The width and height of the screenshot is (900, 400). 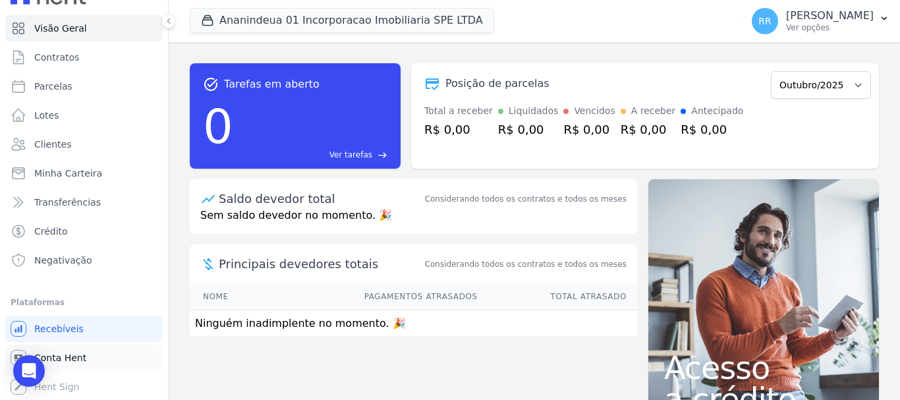 I want to click on th: Total Atrasado, so click(x=557, y=296).